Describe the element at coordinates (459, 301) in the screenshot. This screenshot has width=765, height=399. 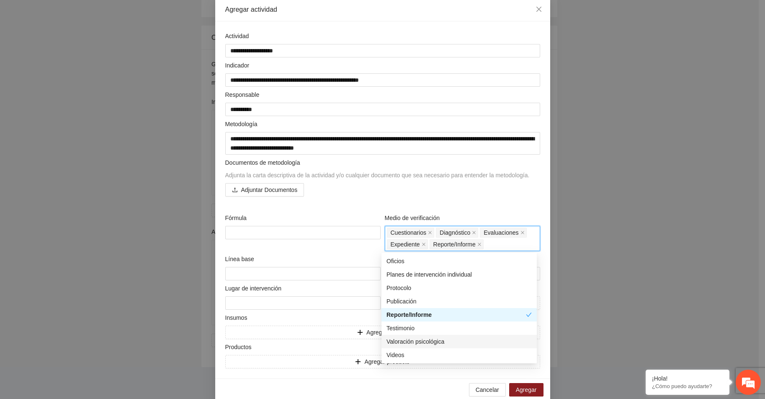
I see `div: Publicación` at that location.